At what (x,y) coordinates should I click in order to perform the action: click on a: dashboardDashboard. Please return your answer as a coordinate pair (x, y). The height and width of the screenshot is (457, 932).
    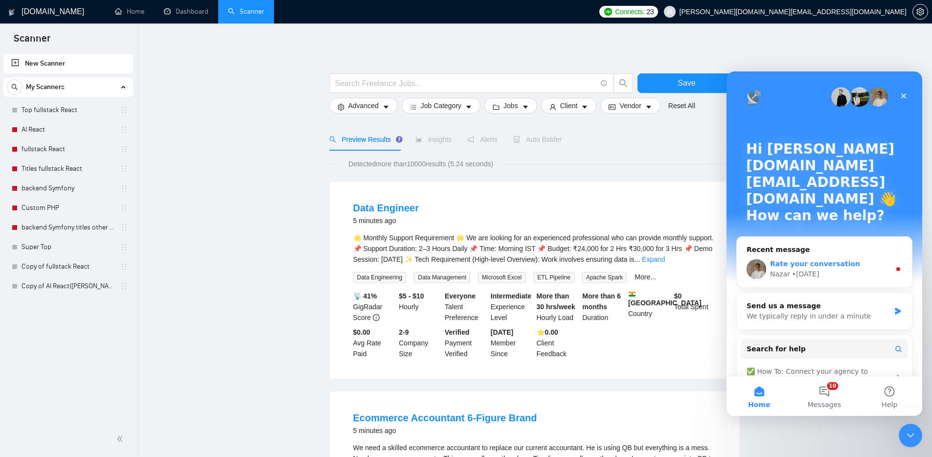
    Looking at the image, I should click on (186, 11).